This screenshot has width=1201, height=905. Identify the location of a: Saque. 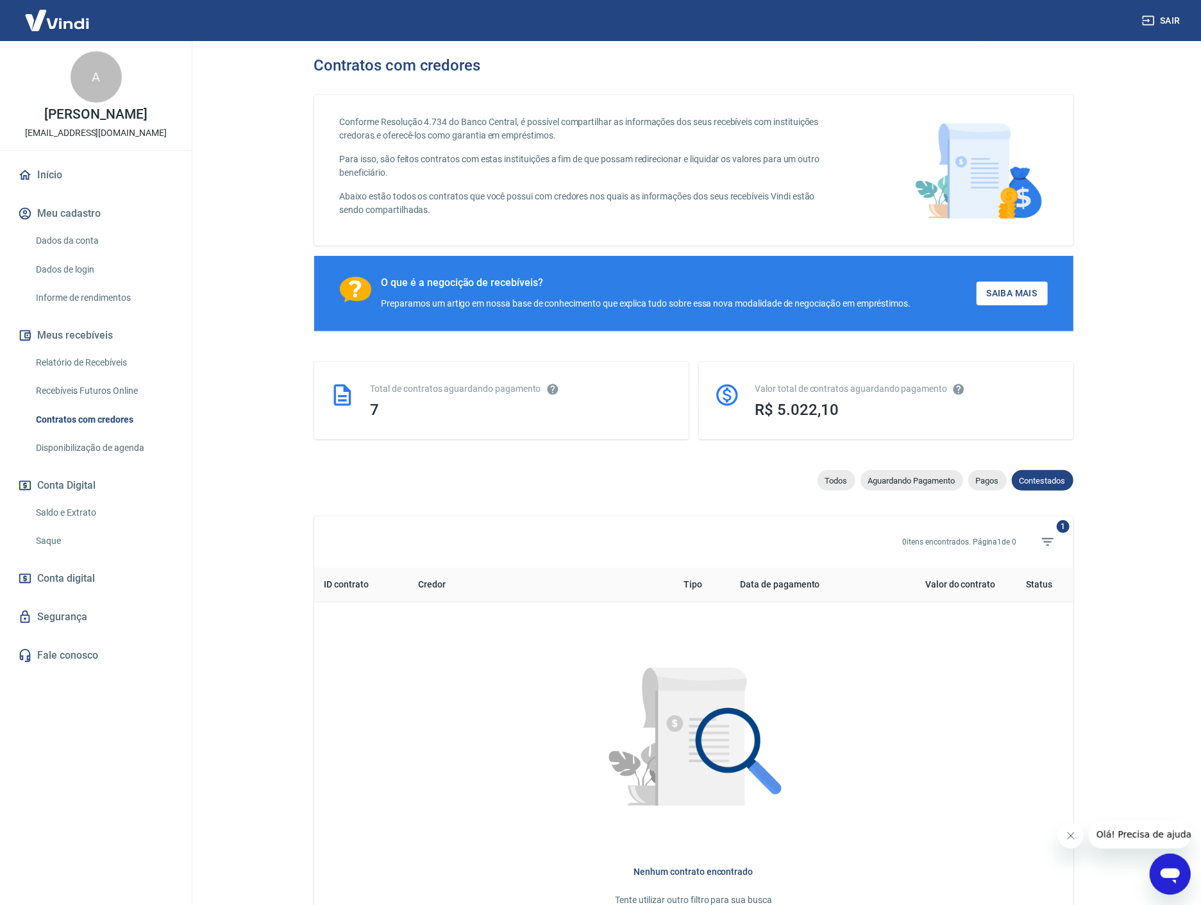
(103, 540).